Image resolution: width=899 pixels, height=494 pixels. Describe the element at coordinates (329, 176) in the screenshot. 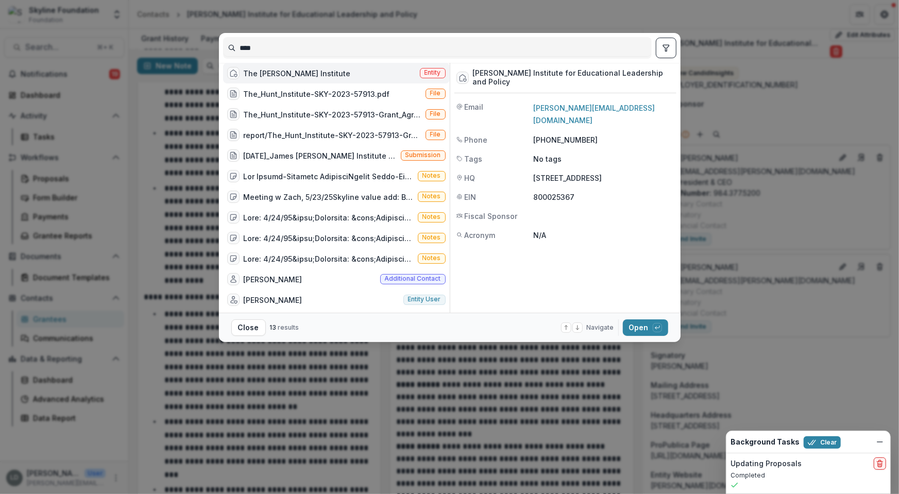

I see `div: Lor Ipsumd-Sitametc AdipisciNgelit Seddo-Eiusmodt in Utlabore EtdoloremAgnaal-EnimadminImvenia:09...` at that location.